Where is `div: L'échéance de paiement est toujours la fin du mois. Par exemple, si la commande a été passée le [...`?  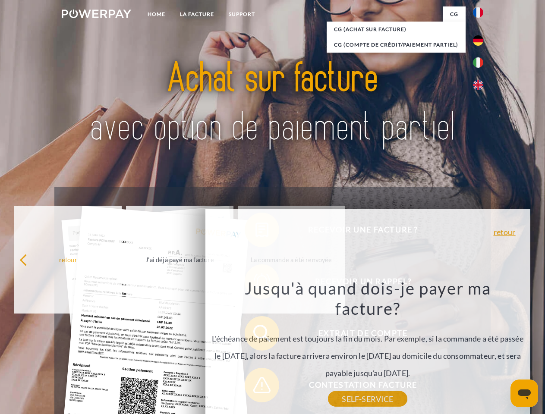
div: L'échéance de paiement est toujours la fin du mois. Par exemple, si la commande a été passée le [... is located at coordinates (368, 338).